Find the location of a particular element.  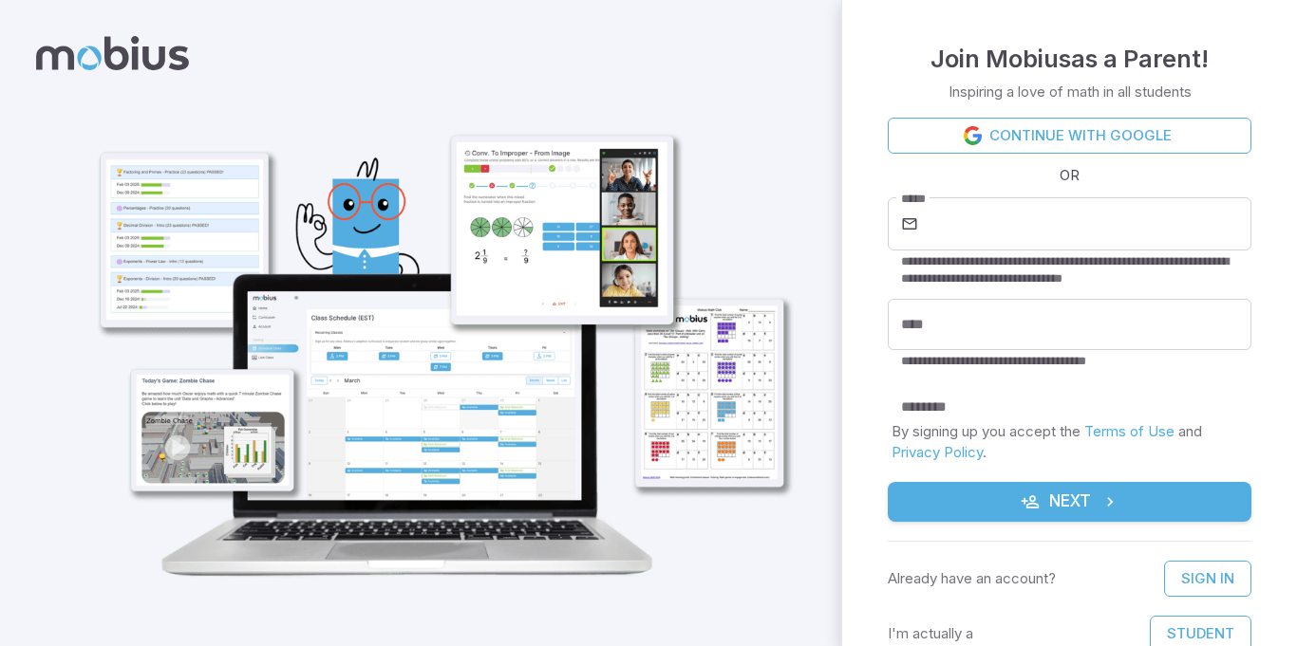

p: I'm actually a is located at coordinates (930, 634).